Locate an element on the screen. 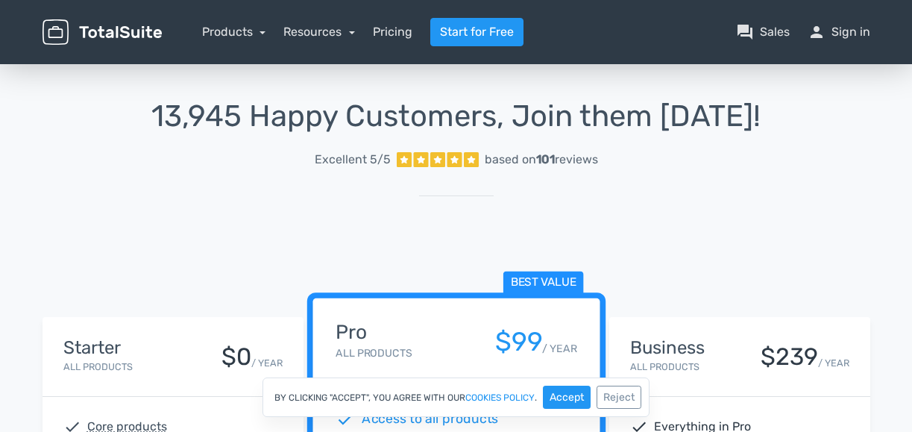 This screenshot has height=432, width=912. div: $0 is located at coordinates (236, 357).